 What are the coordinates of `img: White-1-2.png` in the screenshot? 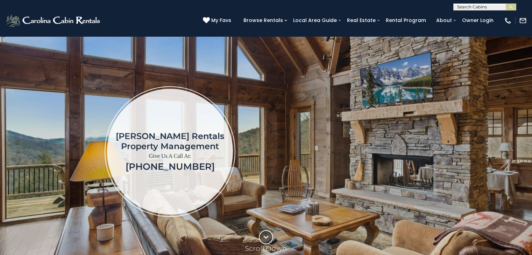 It's located at (54, 21).